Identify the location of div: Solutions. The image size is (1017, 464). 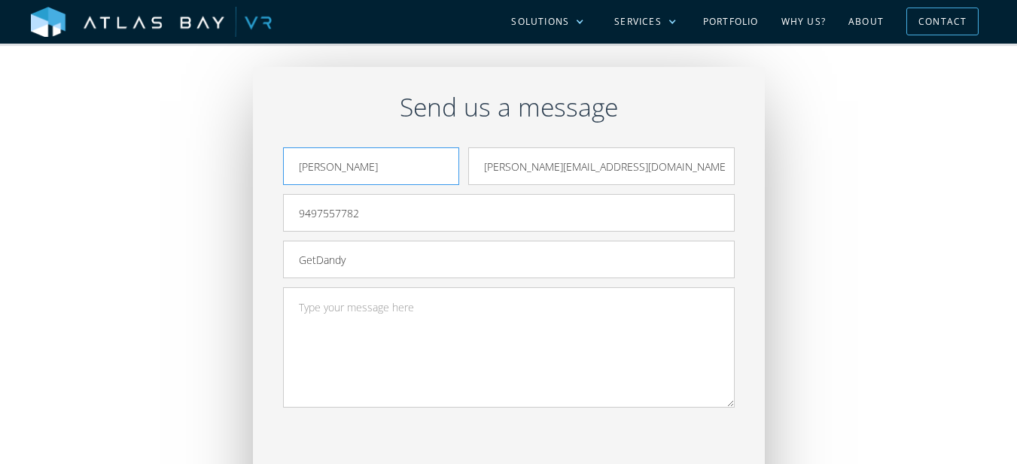
(540, 22).